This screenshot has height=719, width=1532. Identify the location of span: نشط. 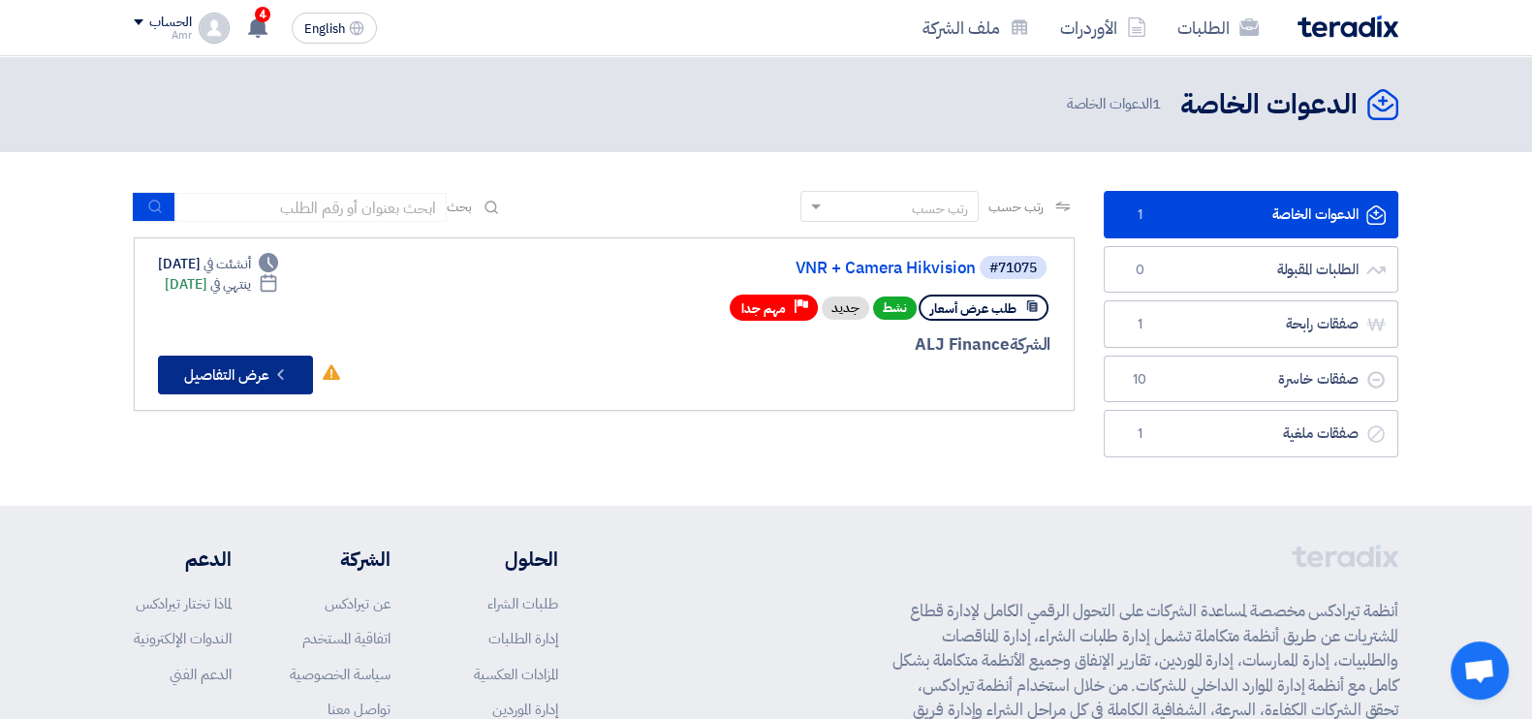
(894, 308).